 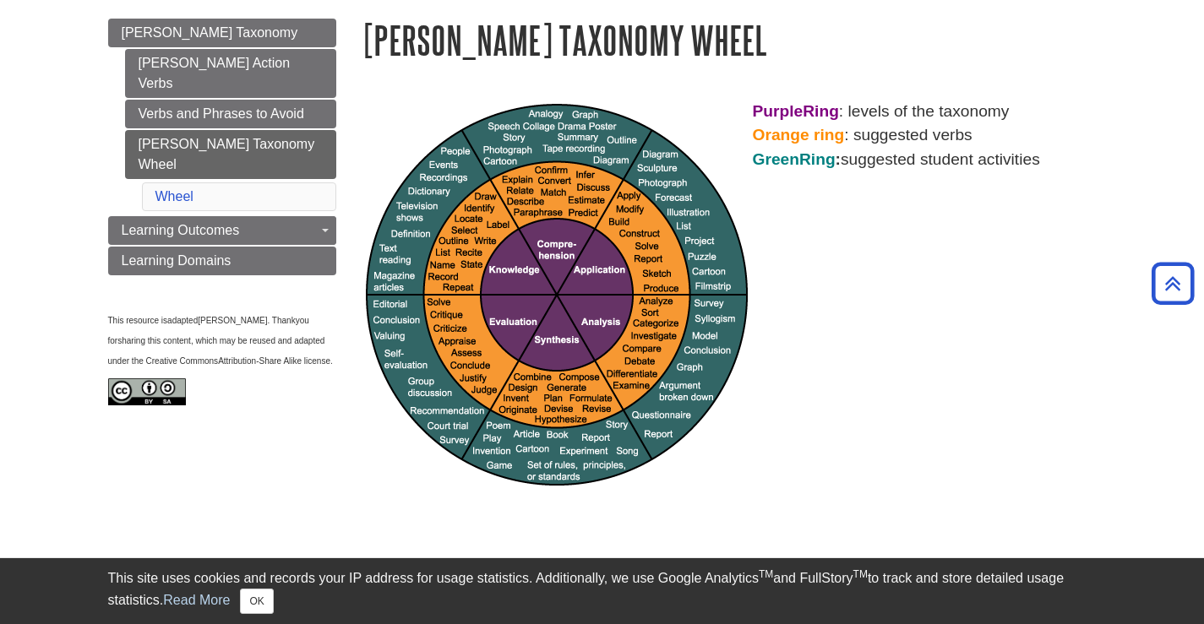 I want to click on div: Guide Page Menu, so click(x=222, y=225).